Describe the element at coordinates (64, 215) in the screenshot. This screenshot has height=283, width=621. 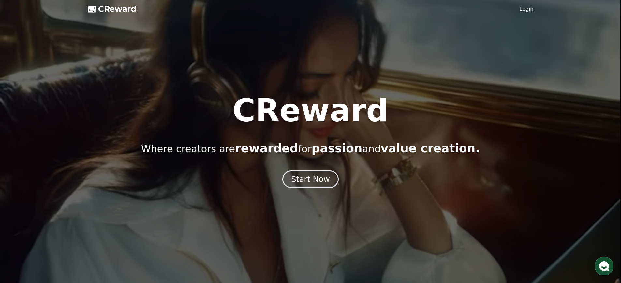
I see `a: Messages` at that location.